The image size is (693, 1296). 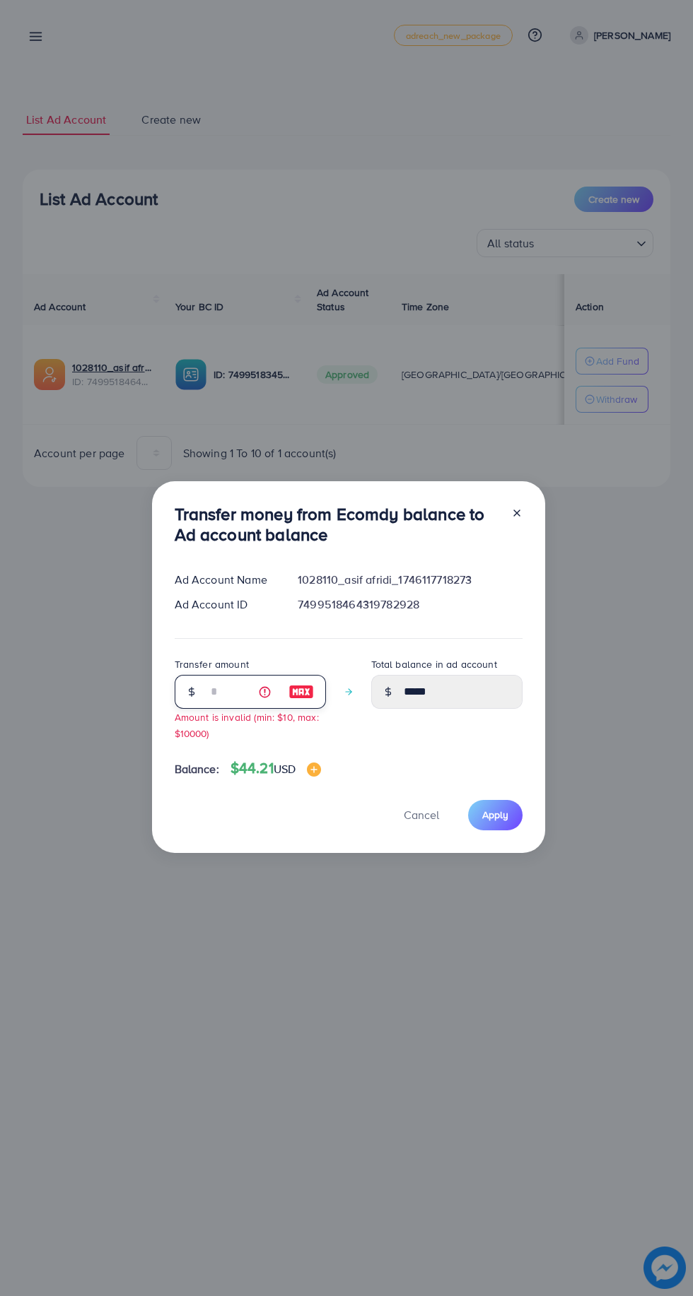 I want to click on small: Amount is invalid (min: $10, max: $10000), so click(x=247, y=725).